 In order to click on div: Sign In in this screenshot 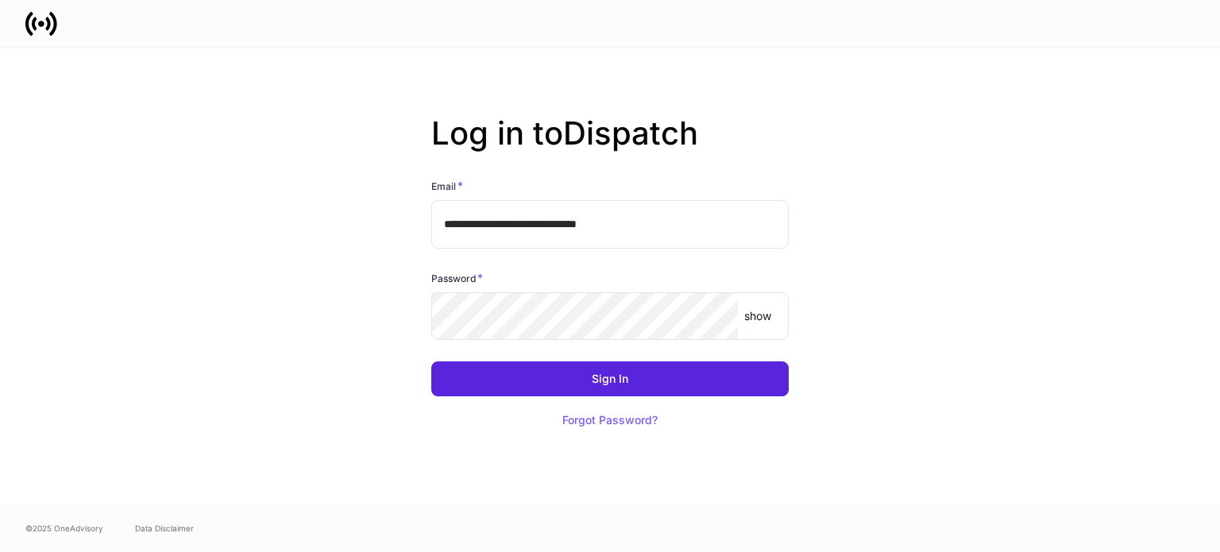, I will do `click(610, 379)`.